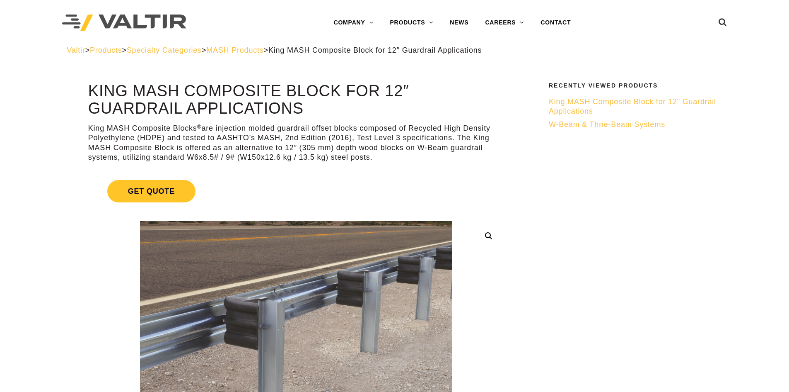  Describe the element at coordinates (633, 124) in the screenshot. I see `a: W-Beam & Thrie-Beam Systems` at that location.